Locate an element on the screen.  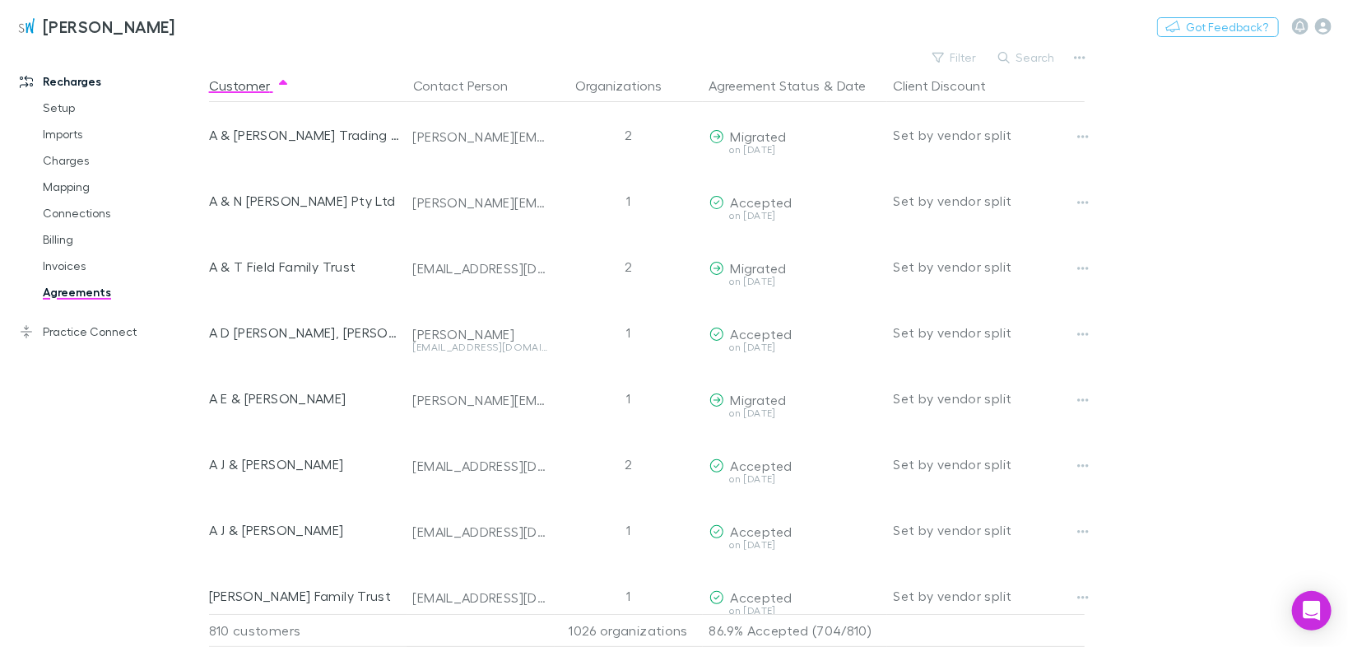
a: Agreements is located at coordinates (121, 292).